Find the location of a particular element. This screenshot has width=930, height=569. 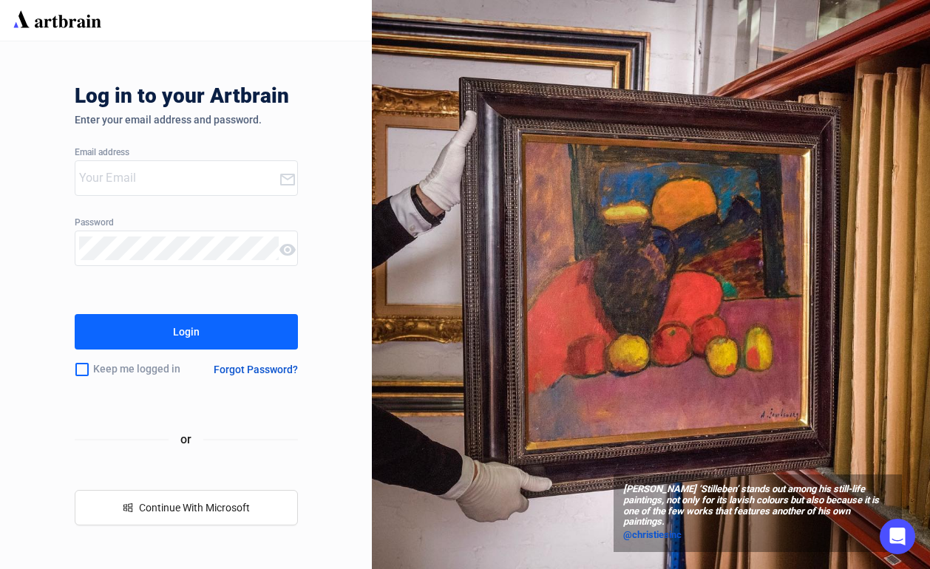

a: @christiesinc is located at coordinates (758, 535).